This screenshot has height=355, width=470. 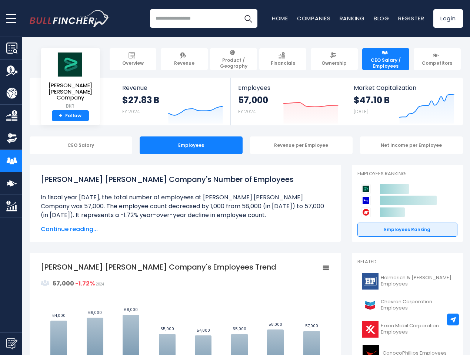 I want to click on img: XOM logo, so click(x=370, y=329).